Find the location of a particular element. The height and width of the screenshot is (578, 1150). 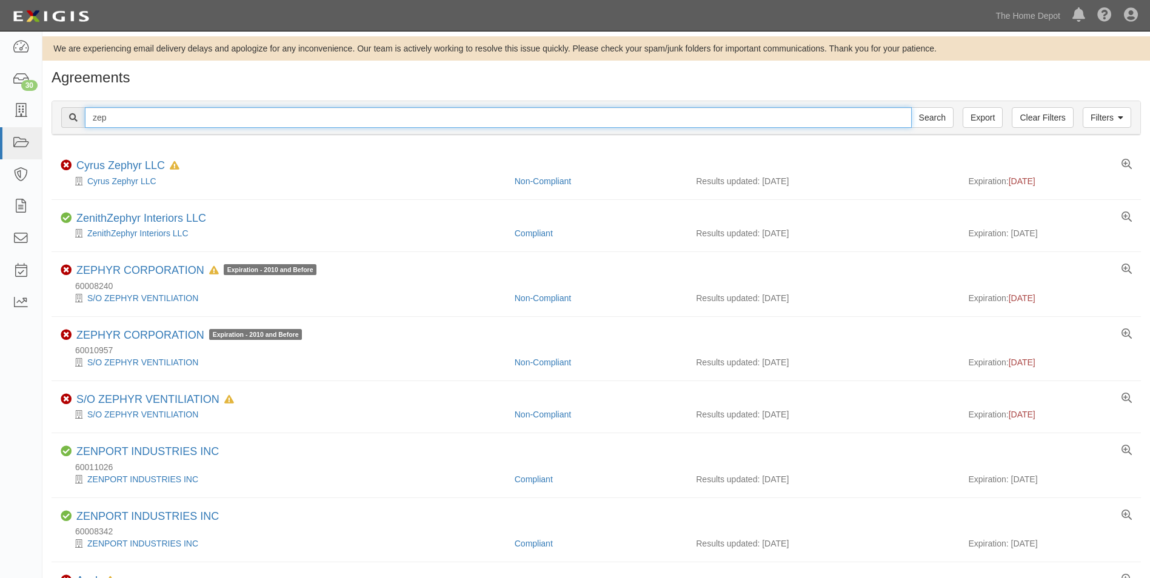

div: We are experiencing email delivery delays and apologize for any inconvenience. Our team is active... is located at coordinates (596, 48).